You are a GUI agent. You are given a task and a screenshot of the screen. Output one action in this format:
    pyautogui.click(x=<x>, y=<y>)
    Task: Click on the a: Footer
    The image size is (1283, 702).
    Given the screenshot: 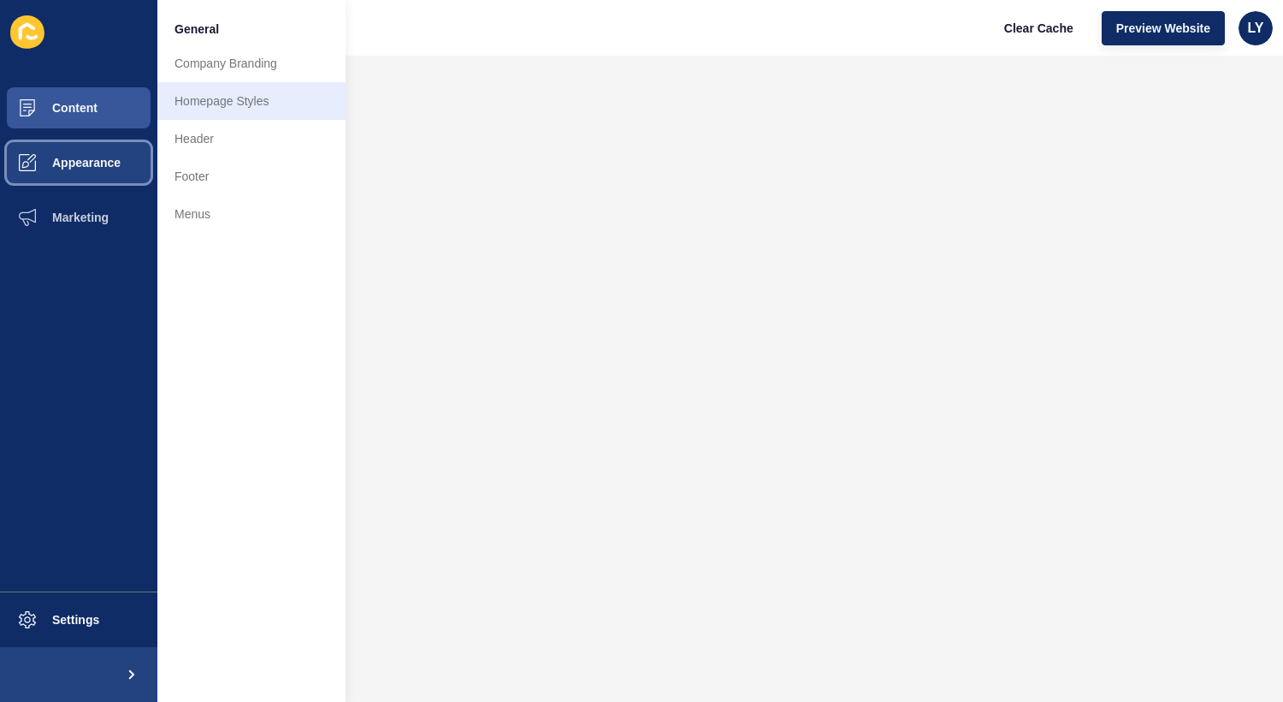 What is the action you would take?
    pyautogui.click(x=252, y=176)
    